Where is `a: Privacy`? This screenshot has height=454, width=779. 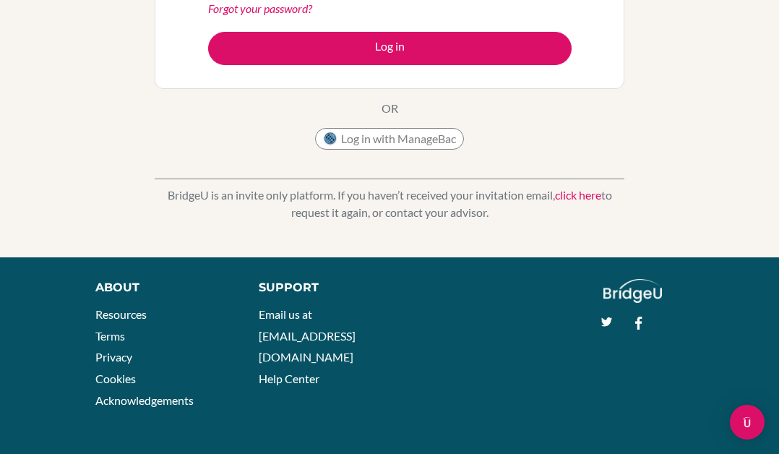 a: Privacy is located at coordinates (114, 356).